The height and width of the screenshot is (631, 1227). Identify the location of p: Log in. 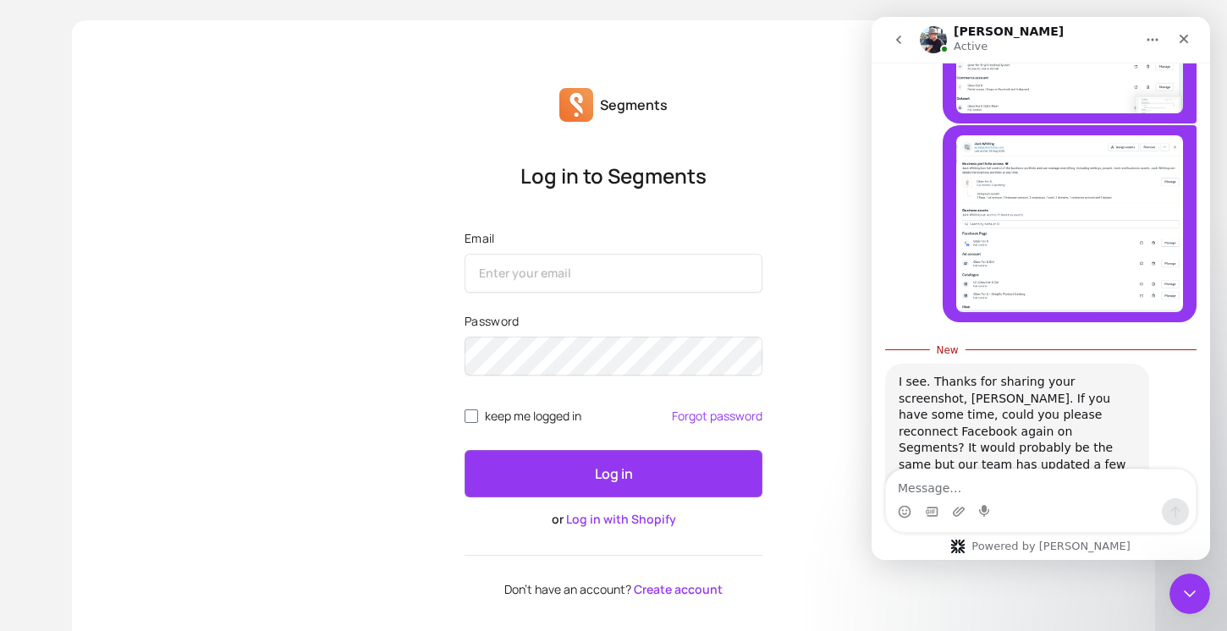
(613, 474).